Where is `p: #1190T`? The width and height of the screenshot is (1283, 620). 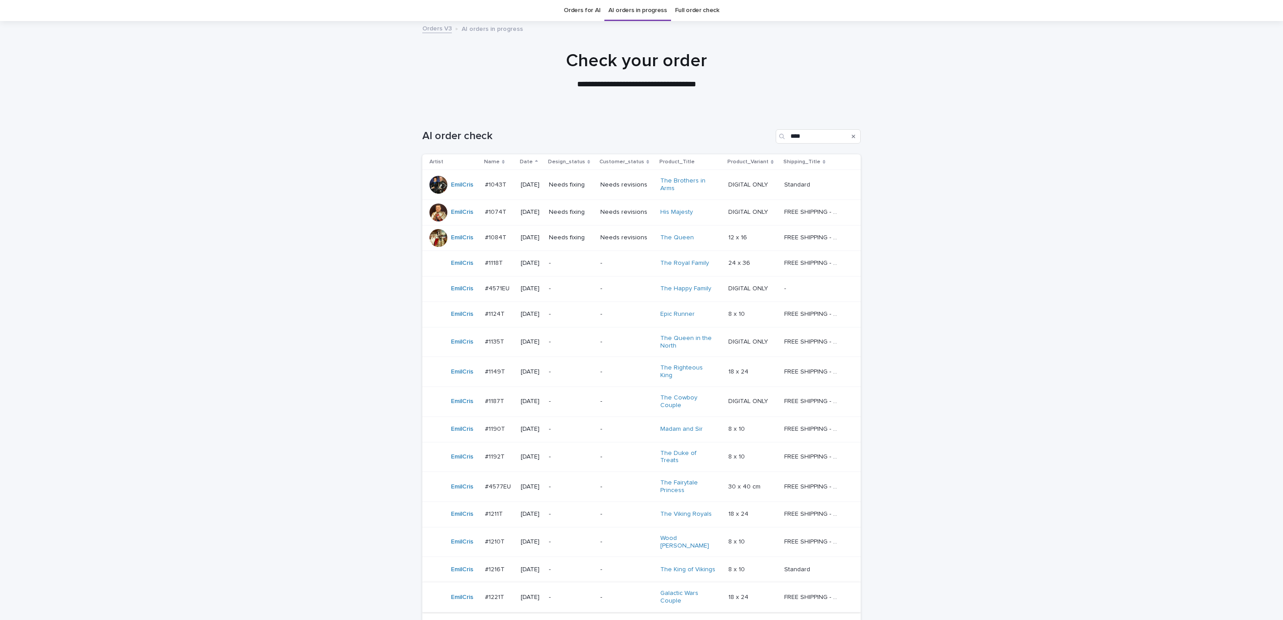
p: #1190T is located at coordinates (496, 428).